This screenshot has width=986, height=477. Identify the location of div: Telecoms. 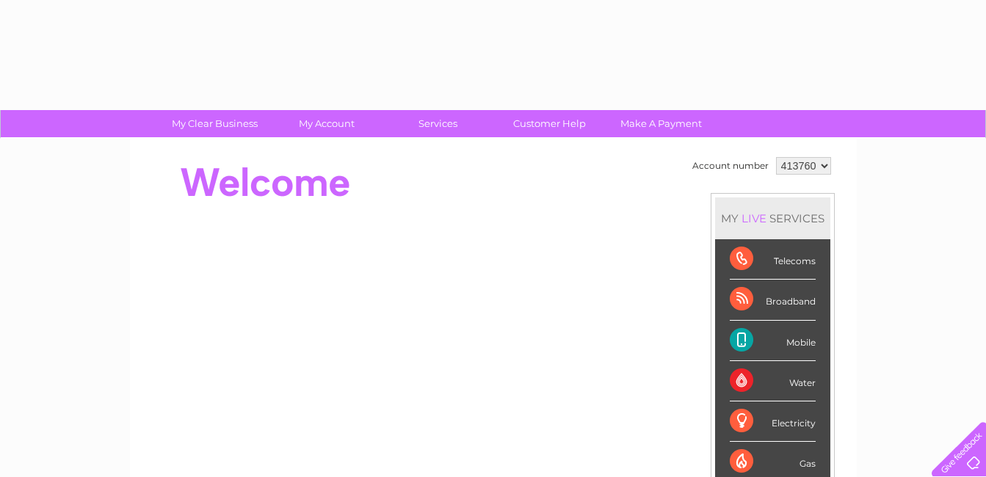
(773, 259).